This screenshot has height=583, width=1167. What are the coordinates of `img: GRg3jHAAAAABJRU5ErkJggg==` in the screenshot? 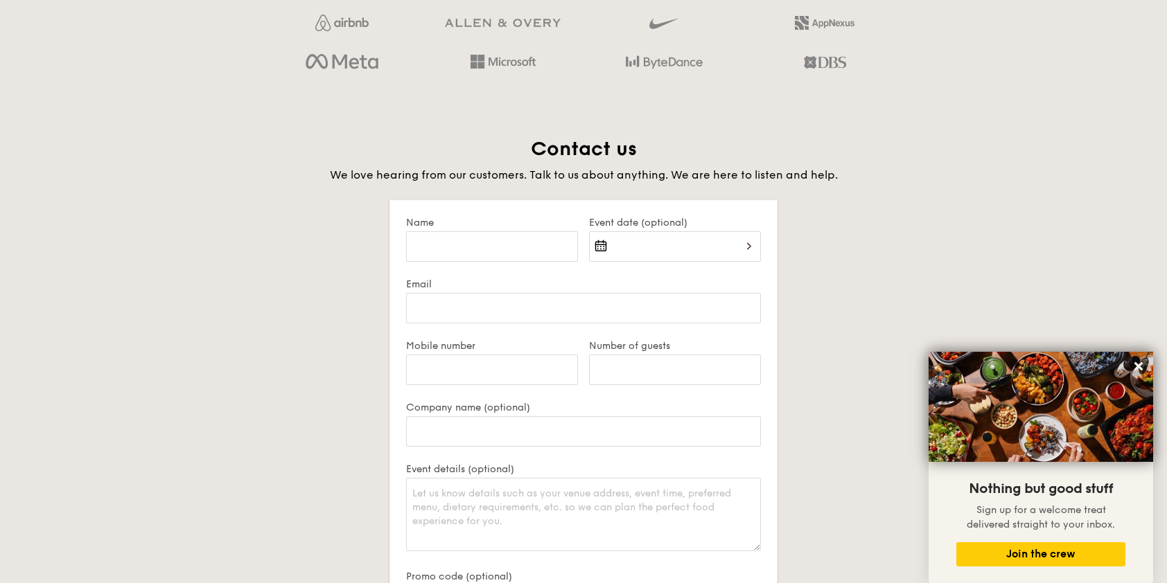 It's located at (502, 23).